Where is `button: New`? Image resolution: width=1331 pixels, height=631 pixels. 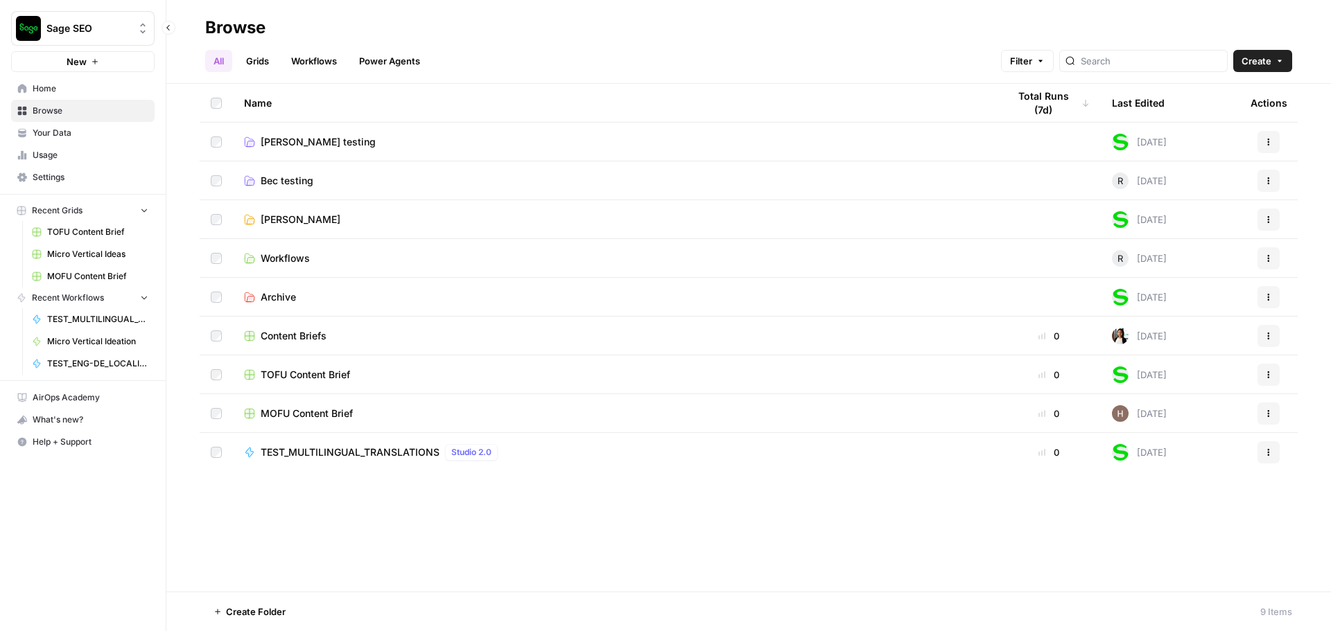
button: New is located at coordinates (82, 62).